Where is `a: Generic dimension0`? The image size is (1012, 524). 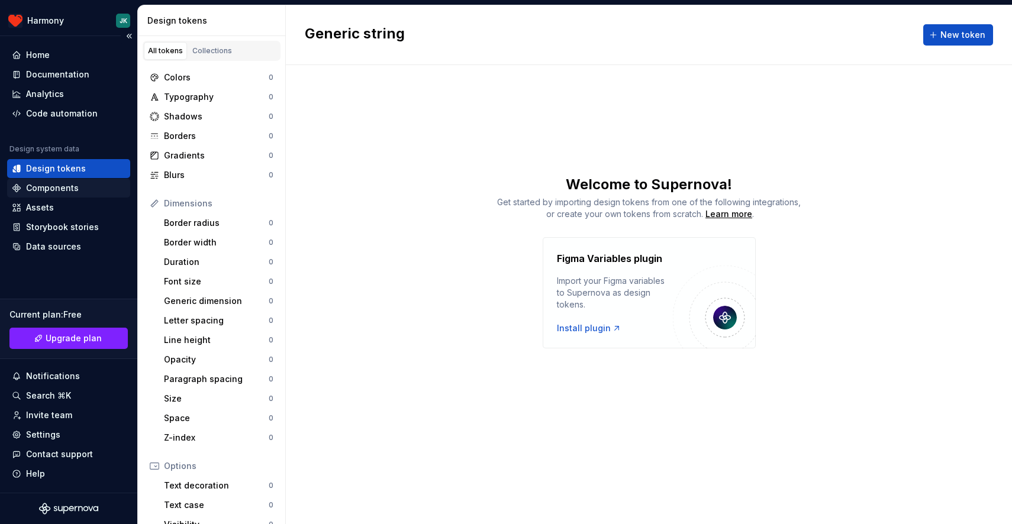 a: Generic dimension0 is located at coordinates (218, 301).